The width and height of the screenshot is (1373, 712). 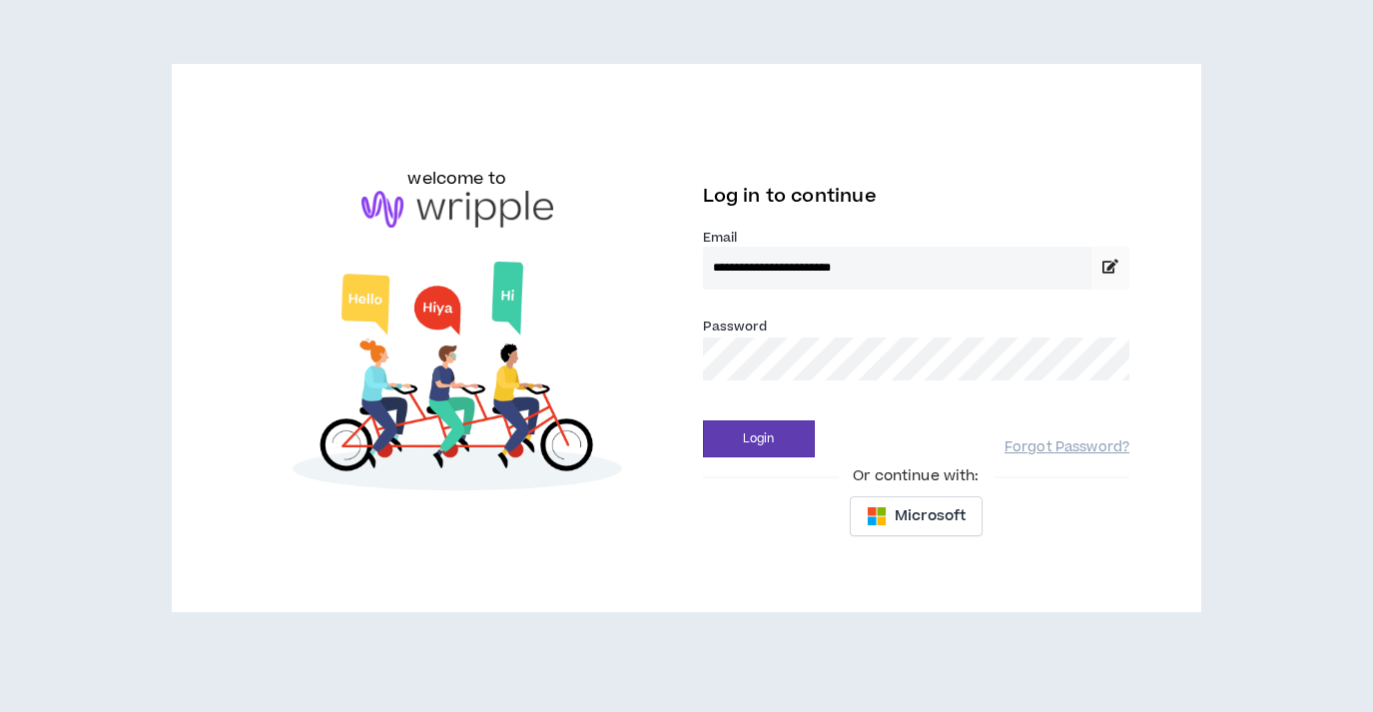 I want to click on h6: welcome to, so click(x=456, y=179).